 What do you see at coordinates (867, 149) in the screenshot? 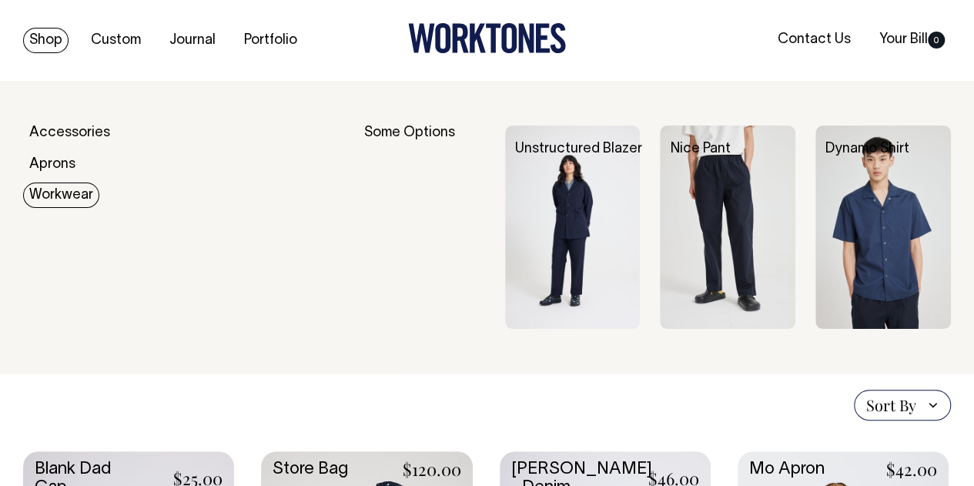
I see `a: Dynamo Shirt` at bounding box center [867, 149].